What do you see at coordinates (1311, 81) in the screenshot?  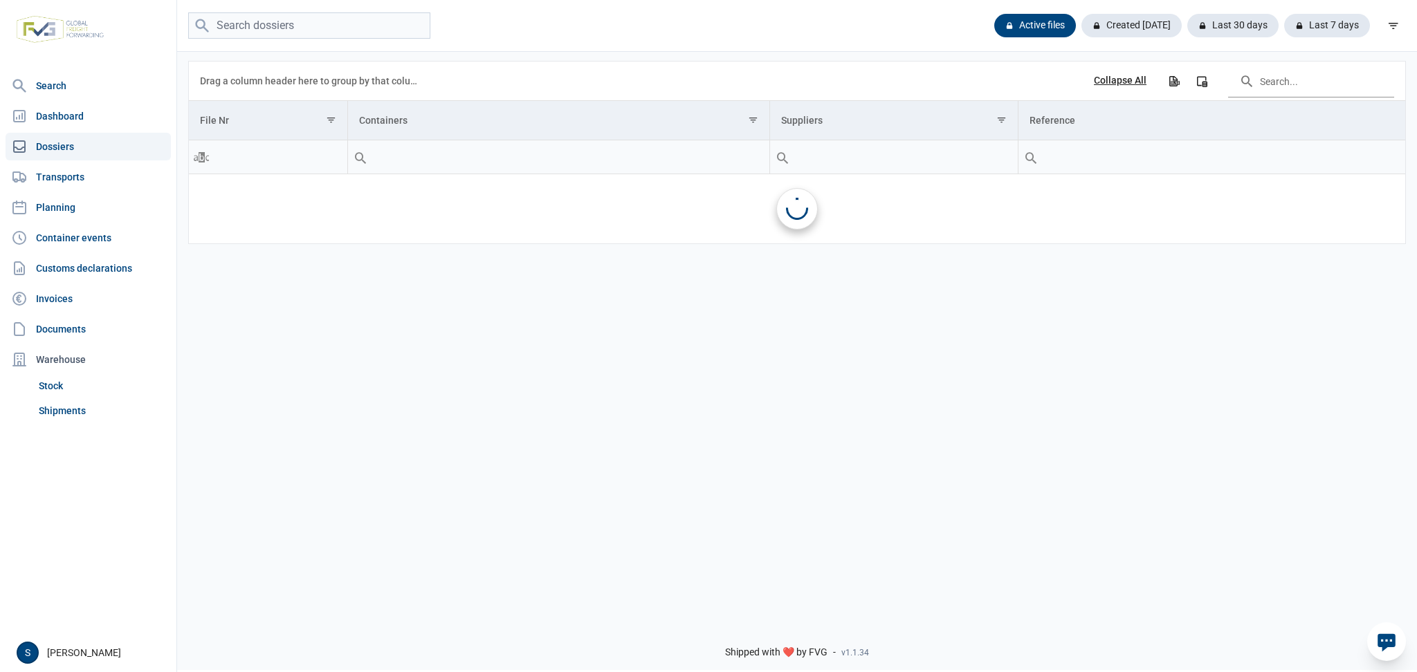 I see `input: Search in the data grid` at bounding box center [1311, 81].